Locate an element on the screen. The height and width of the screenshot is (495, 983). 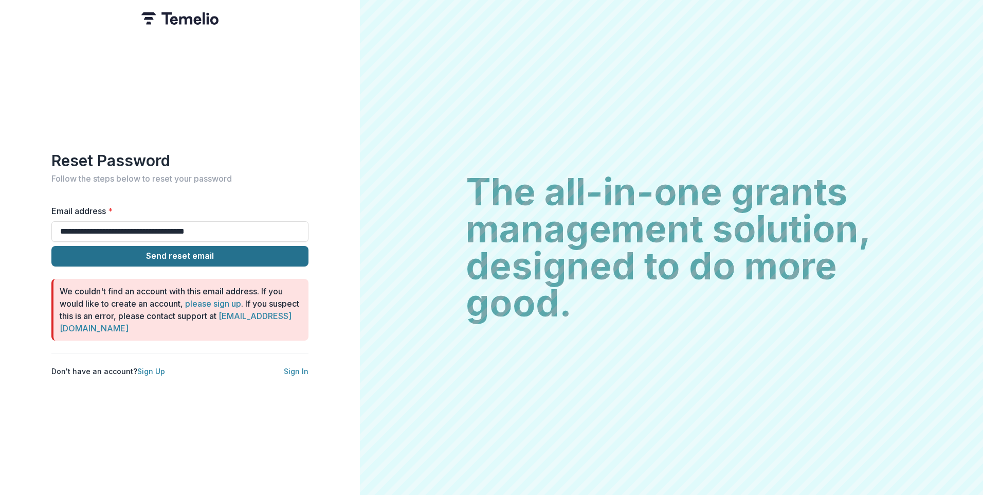
a: please sign up is located at coordinates (213, 303).